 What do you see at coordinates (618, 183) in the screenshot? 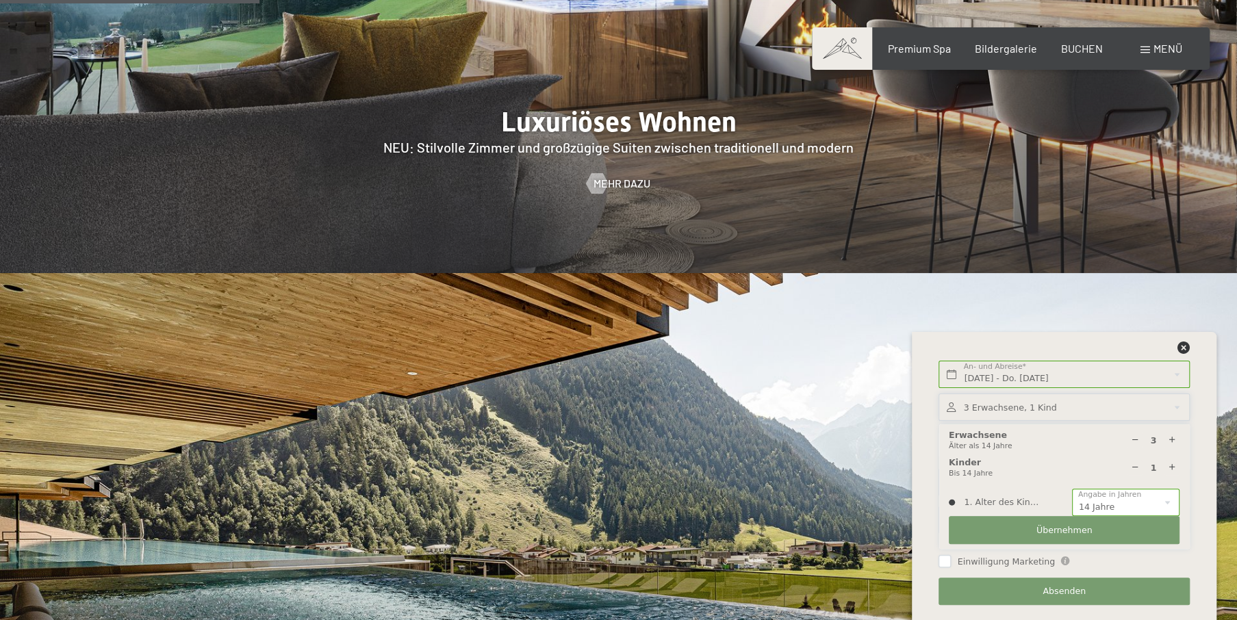
I see `a: Mehr dazu` at bounding box center [618, 183].